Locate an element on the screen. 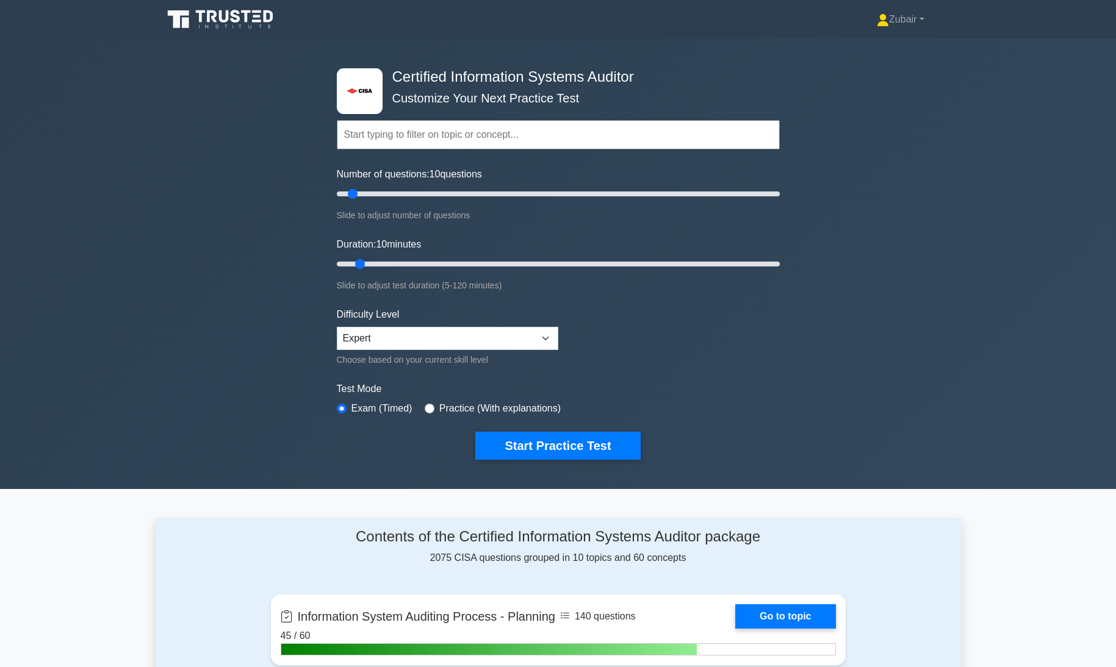  div: Slide to adjust test duration (5-120 minutes) is located at coordinates (558, 285).